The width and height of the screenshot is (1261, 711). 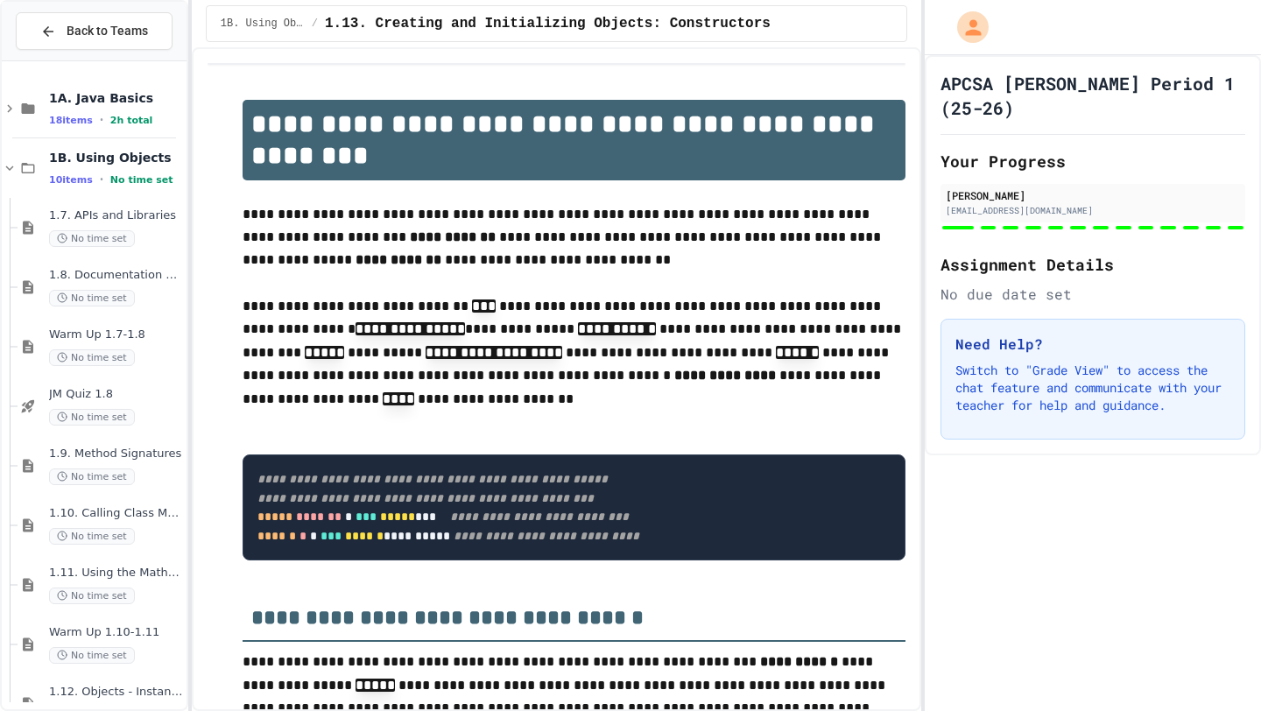 What do you see at coordinates (1093, 264) in the screenshot?
I see `h2: Assignment Details` at bounding box center [1093, 264].